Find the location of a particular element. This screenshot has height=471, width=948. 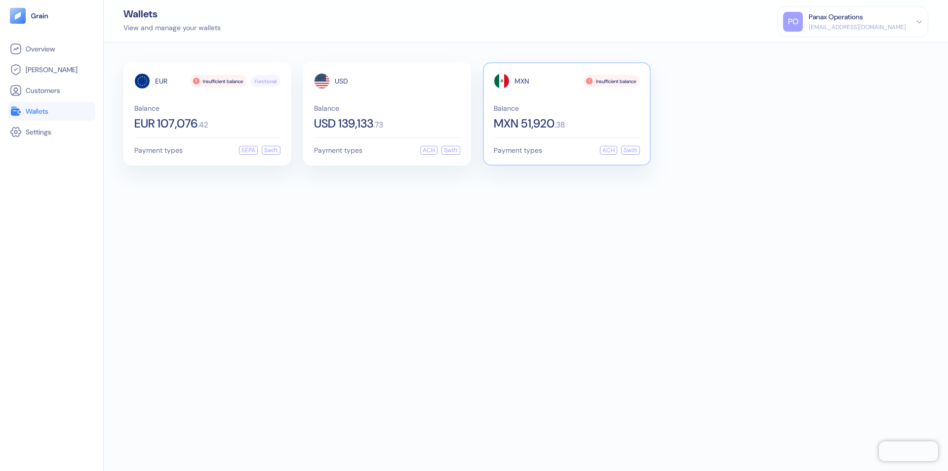

span: USD 139,133 is located at coordinates (344, 123).